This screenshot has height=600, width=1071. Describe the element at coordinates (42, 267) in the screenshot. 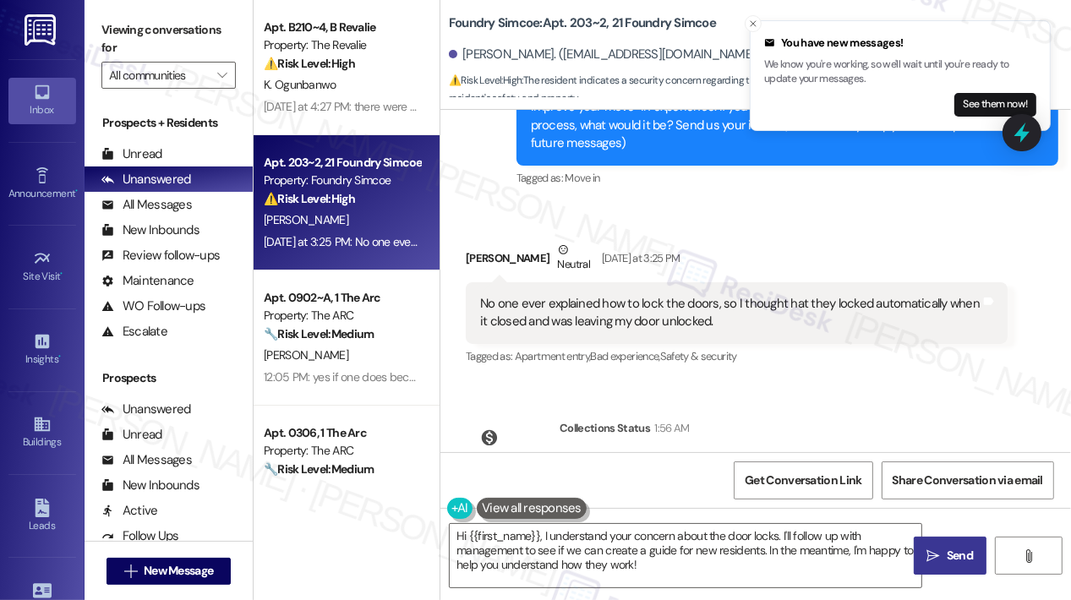

I see `a: Site Visit •` at that location.